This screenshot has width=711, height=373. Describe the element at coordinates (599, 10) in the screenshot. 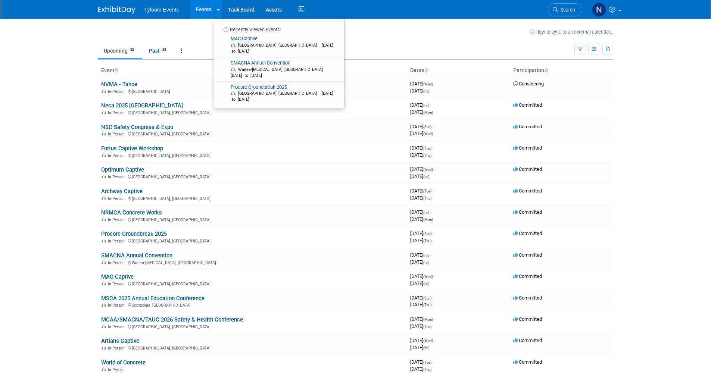

I see `img: Nathan Nelson` at that location.